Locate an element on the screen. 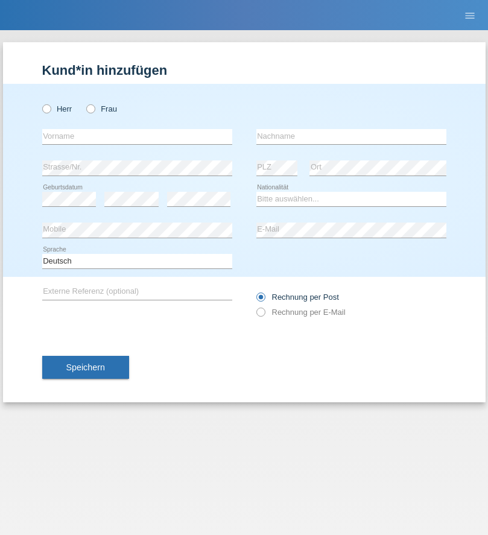 The height and width of the screenshot is (535, 488). label: Herr is located at coordinates (57, 109).